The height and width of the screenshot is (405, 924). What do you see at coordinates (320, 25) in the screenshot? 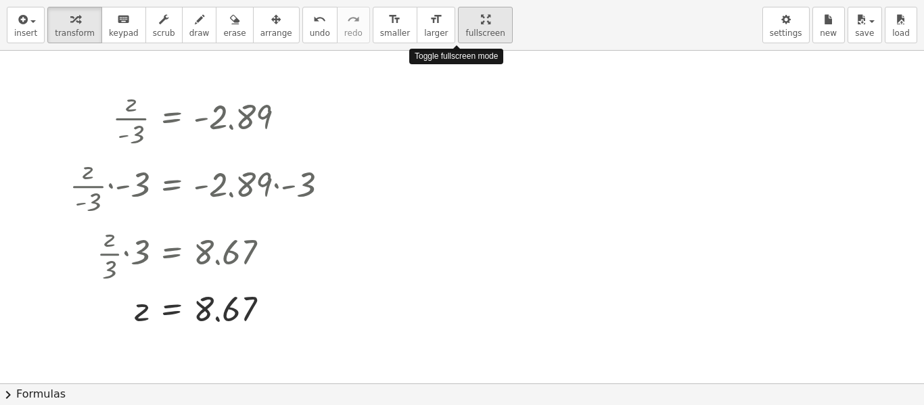
I see `button: undoundo` at bounding box center [320, 25].